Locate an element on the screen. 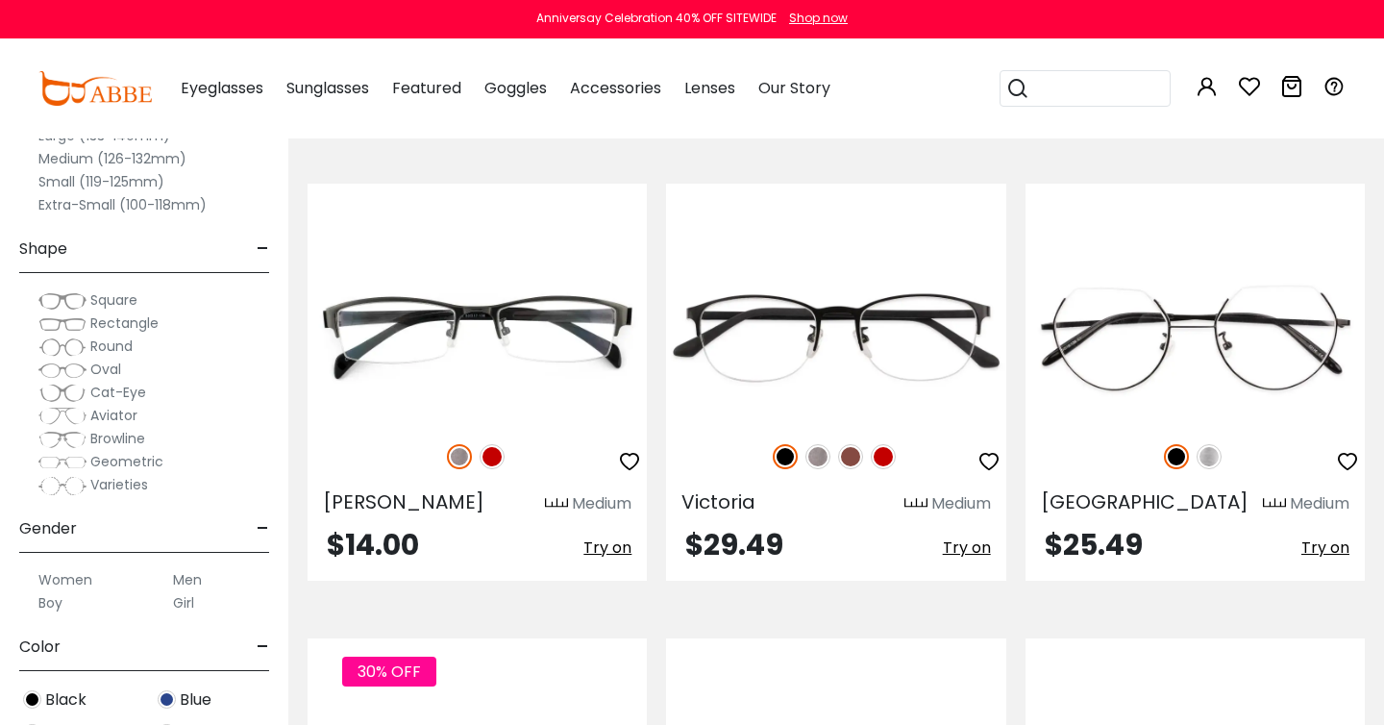 Image resolution: width=1384 pixels, height=725 pixels. div: Anniversay Celebration 40% OFF SITEWIDE is located at coordinates (656, 18).